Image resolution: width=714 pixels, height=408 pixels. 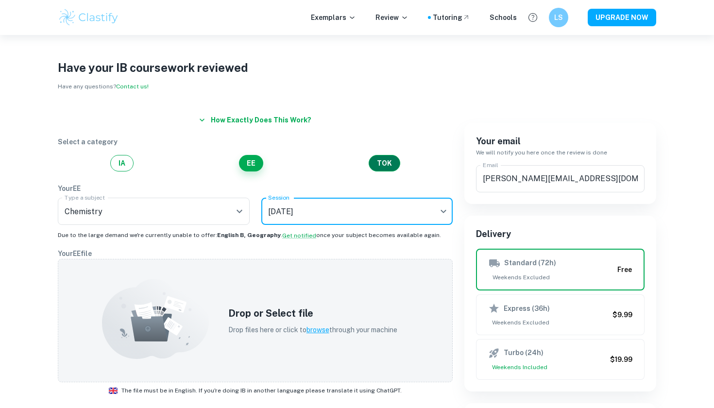 What do you see at coordinates (621, 359) in the screenshot?
I see `h6: $19.99` at bounding box center [621, 359].